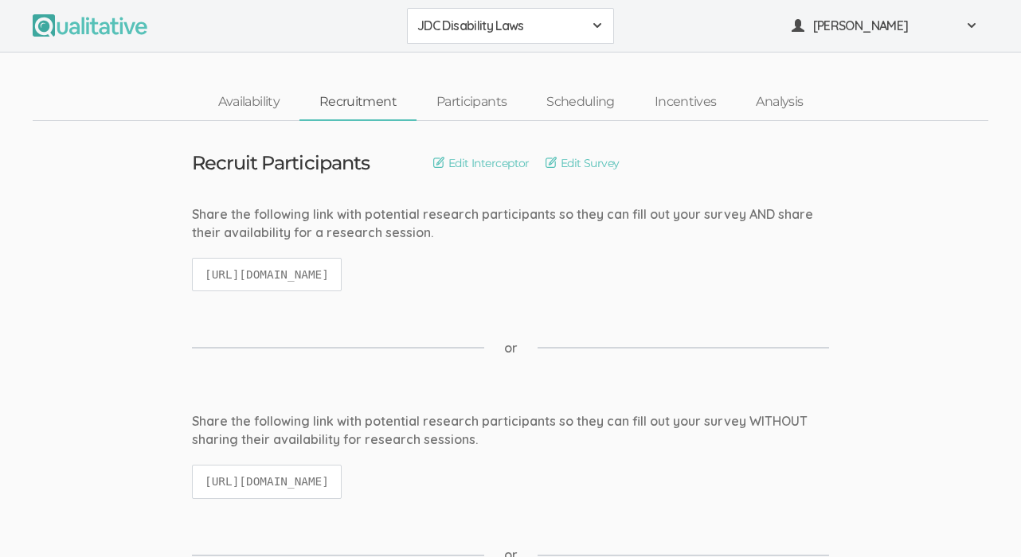  What do you see at coordinates (500, 25) in the screenshot?
I see `span: JDC Disability Laws` at bounding box center [500, 25].